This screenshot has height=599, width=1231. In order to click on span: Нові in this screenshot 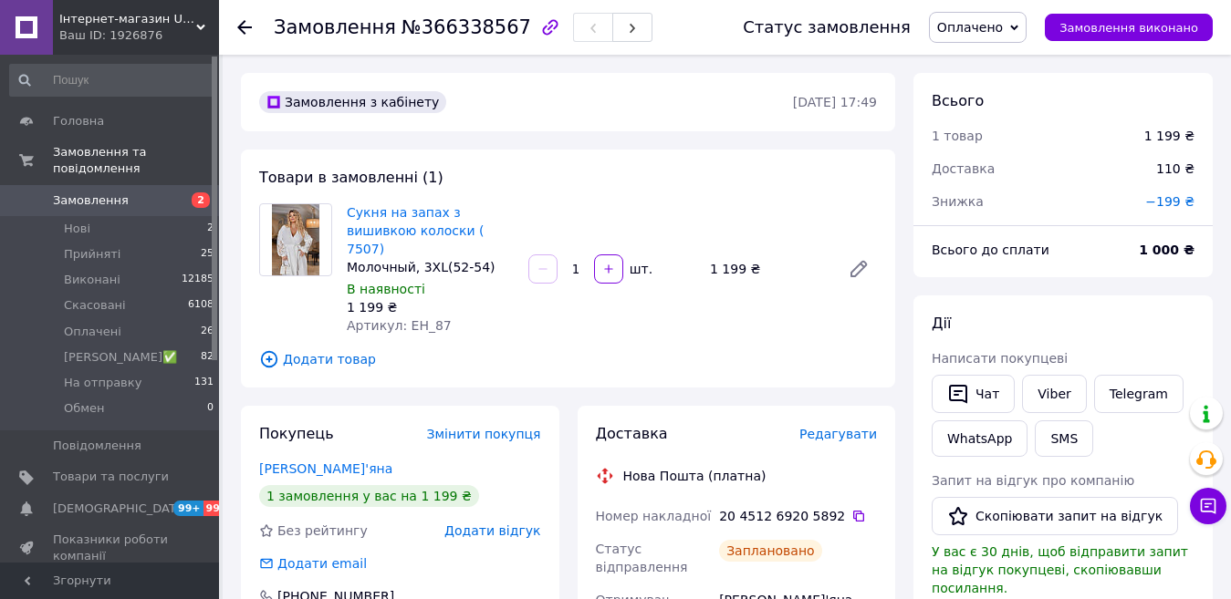, I will do `click(77, 229)`.